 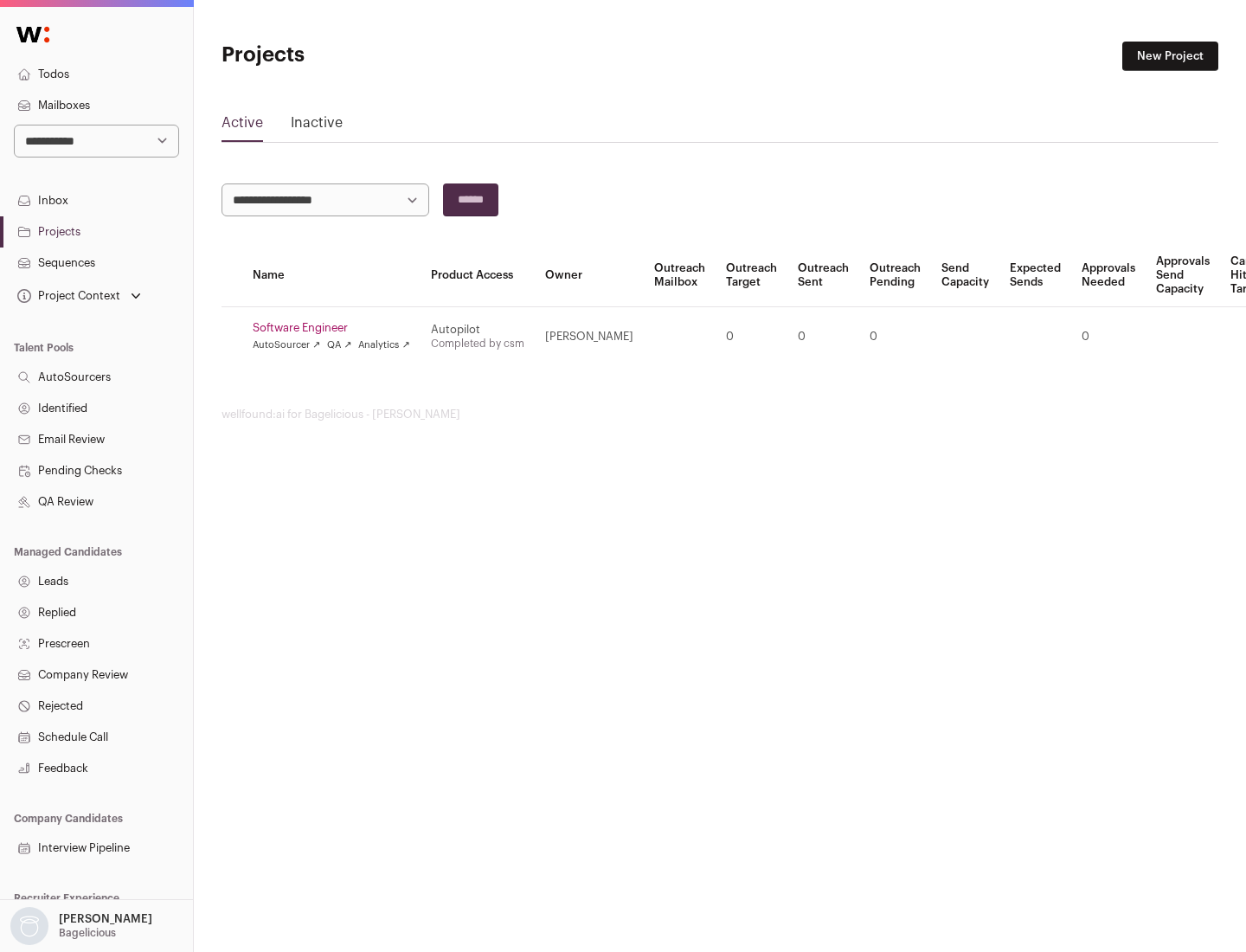 I want to click on a: Analytics ↗, so click(x=383, y=345).